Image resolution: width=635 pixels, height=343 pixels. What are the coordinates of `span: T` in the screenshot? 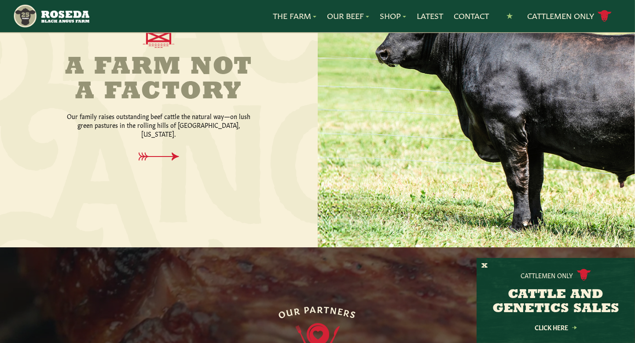 It's located at (327, 308).